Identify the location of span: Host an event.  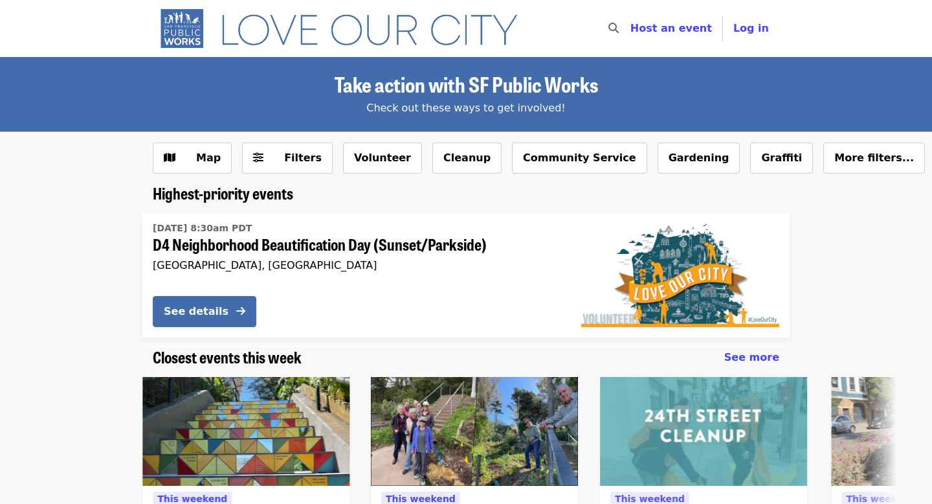
(671, 28).